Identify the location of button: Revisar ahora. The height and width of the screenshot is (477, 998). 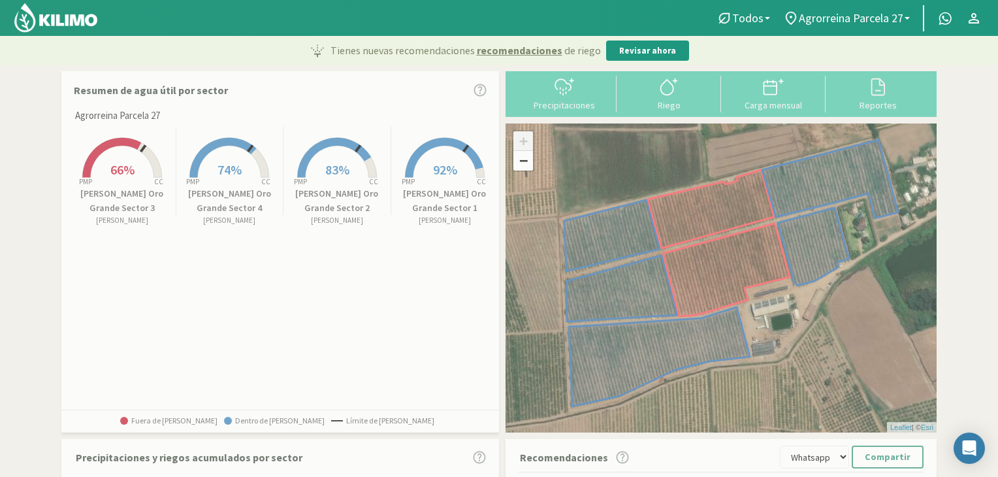
(647, 51).